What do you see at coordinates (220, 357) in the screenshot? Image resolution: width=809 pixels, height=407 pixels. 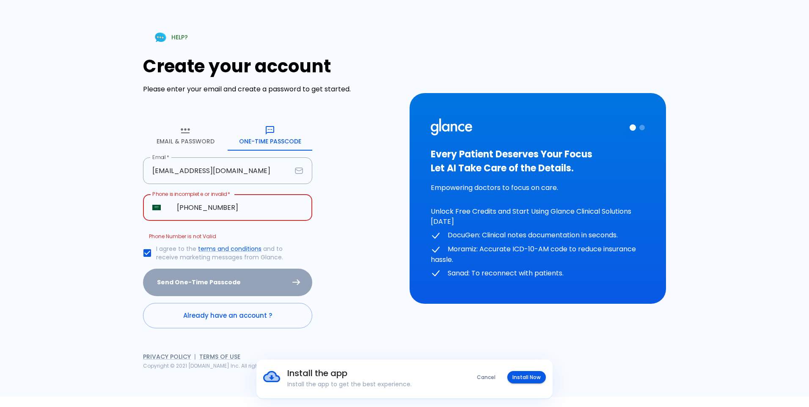 I see `a: Terms of Use` at bounding box center [220, 357].